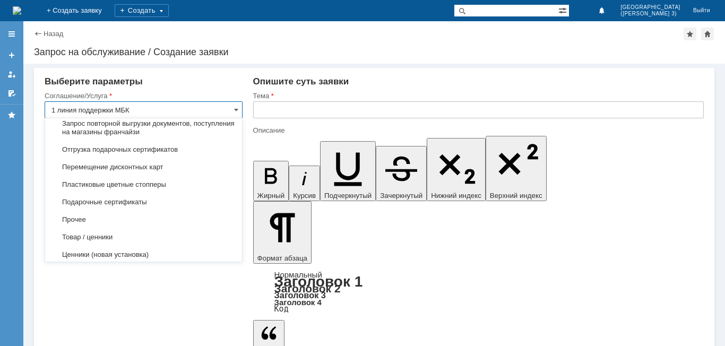 The height and width of the screenshot is (346, 725). Describe the element at coordinates (53, 33) in the screenshot. I see `a: Назад` at that location.